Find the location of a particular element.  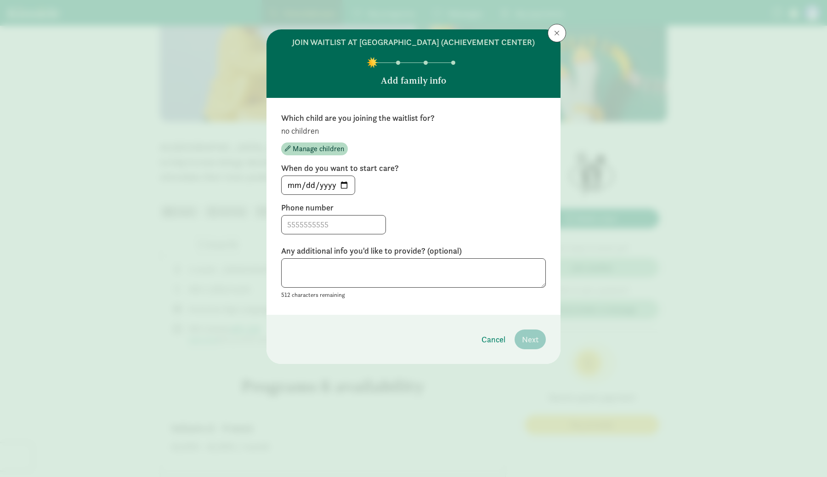

label: Phone number is located at coordinates (414, 208).